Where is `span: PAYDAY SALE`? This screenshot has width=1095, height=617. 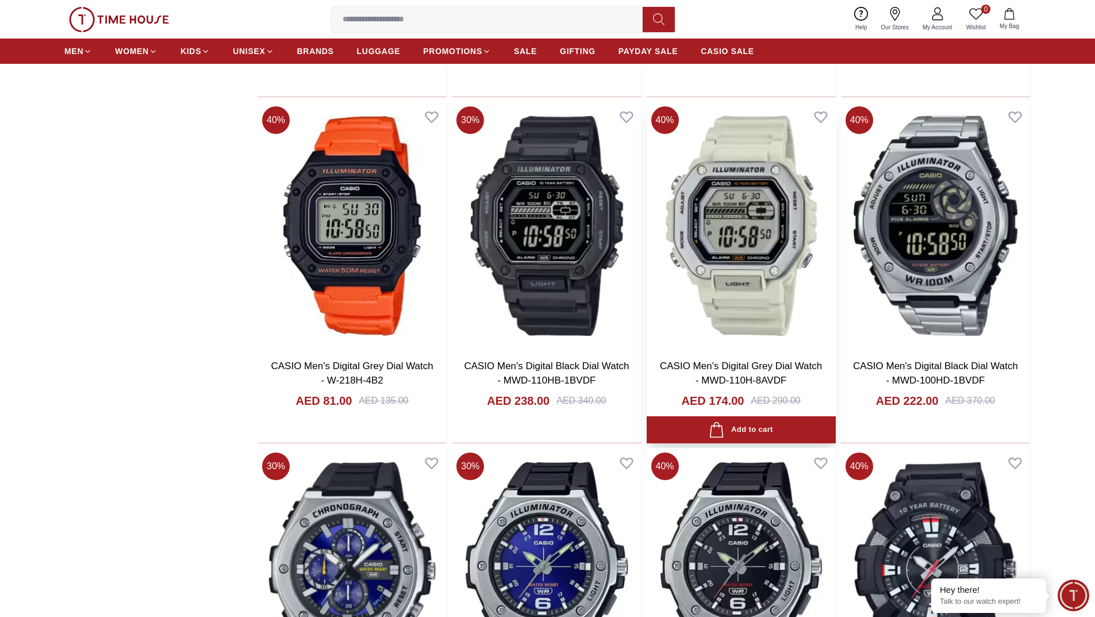
span: PAYDAY SALE is located at coordinates (648, 51).